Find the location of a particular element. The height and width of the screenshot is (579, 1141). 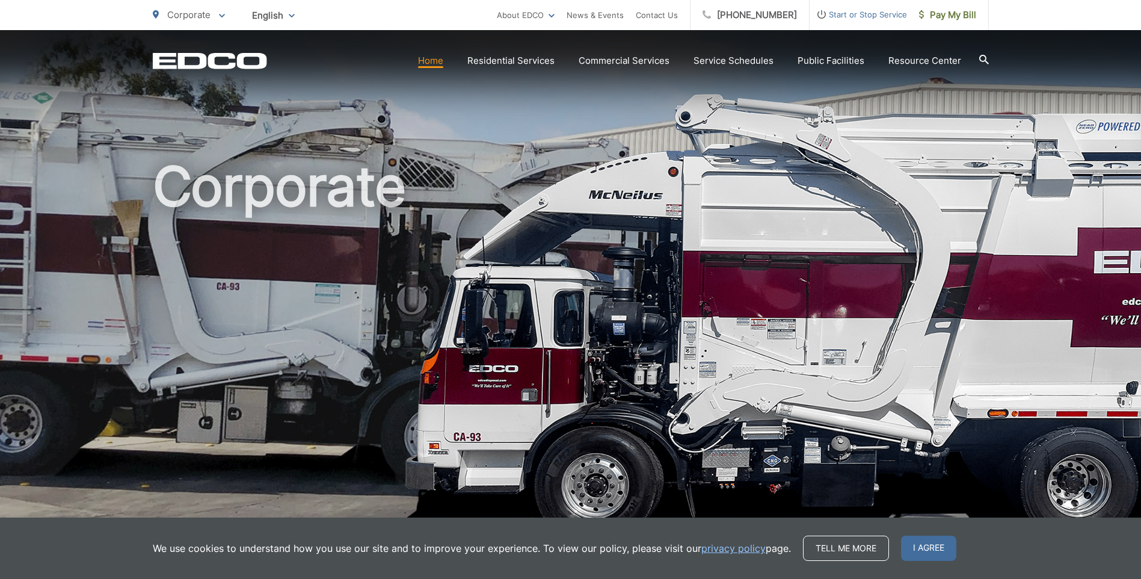

a: Contact Us is located at coordinates (657, 15).